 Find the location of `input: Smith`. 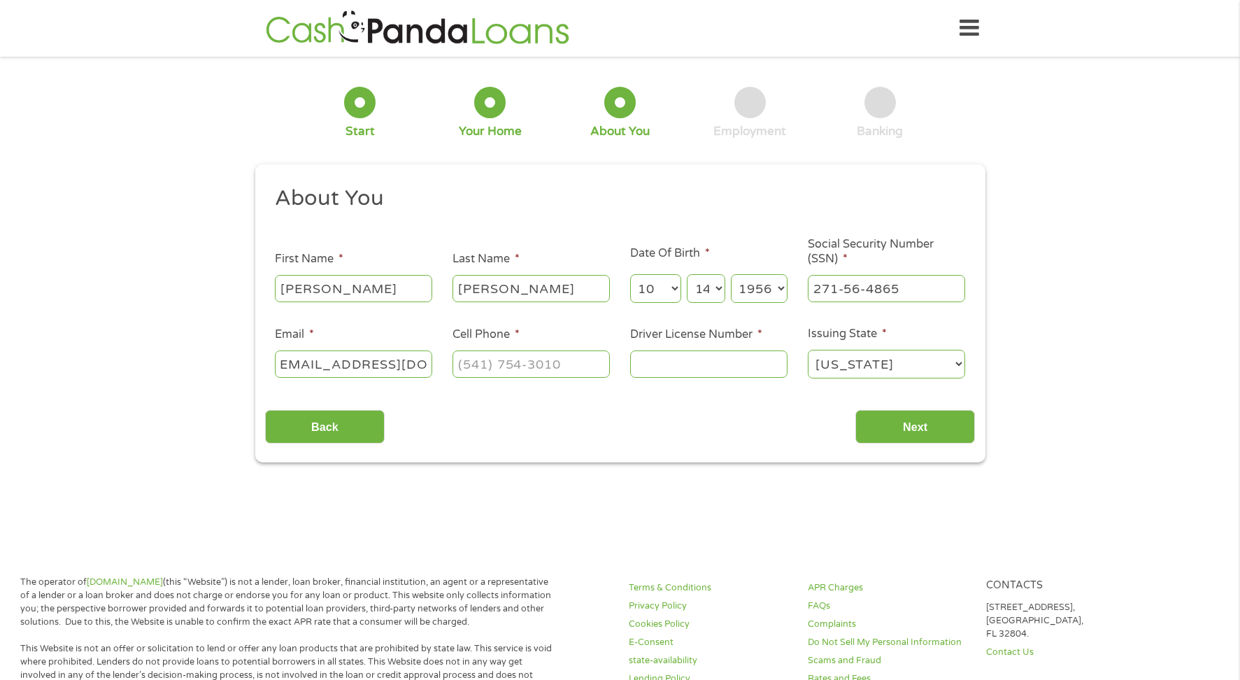

input: Smith is located at coordinates (531, 288).